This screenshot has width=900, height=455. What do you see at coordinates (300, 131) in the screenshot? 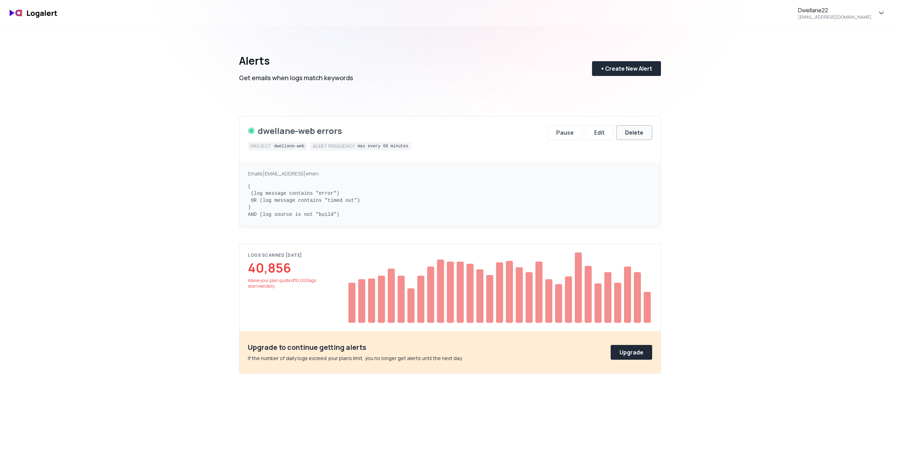
I see `div: dwellane-web errors` at bounding box center [300, 131].